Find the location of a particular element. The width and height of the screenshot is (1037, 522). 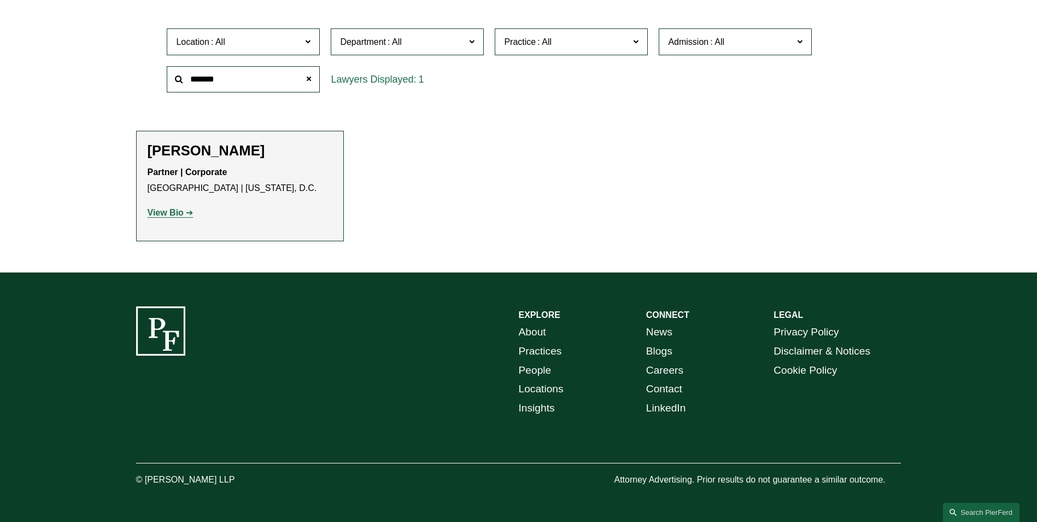

a: Careers is located at coordinates (665, 370).